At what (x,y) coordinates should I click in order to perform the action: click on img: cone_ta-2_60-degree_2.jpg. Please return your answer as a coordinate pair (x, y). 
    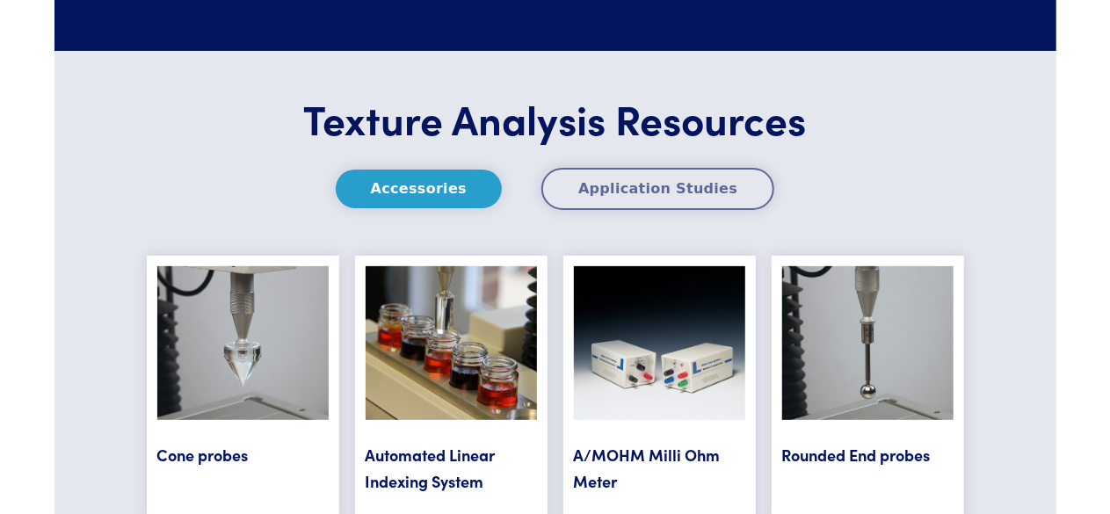
    Looking at the image, I should click on (243, 354).